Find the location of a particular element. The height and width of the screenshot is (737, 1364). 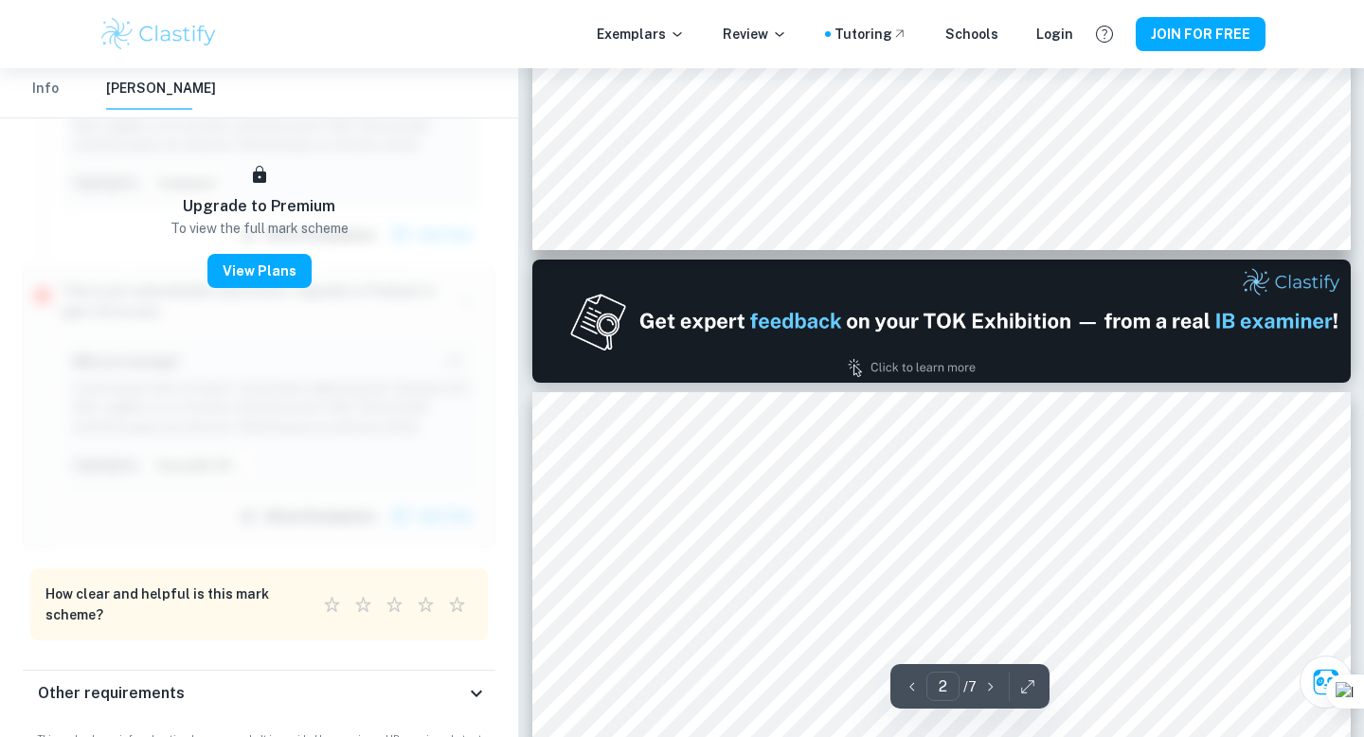

a: Tutoring is located at coordinates (871, 34).